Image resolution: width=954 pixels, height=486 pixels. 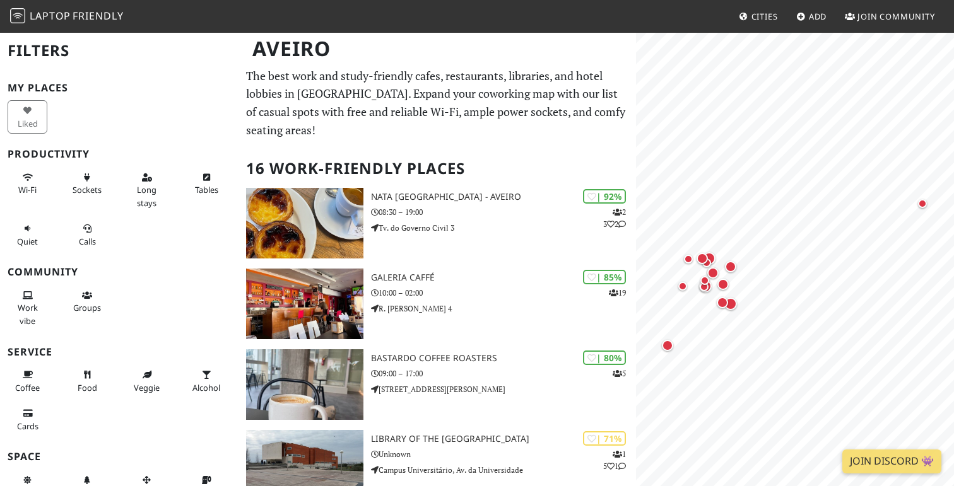 I want to click on button: Quiet, so click(x=27, y=235).